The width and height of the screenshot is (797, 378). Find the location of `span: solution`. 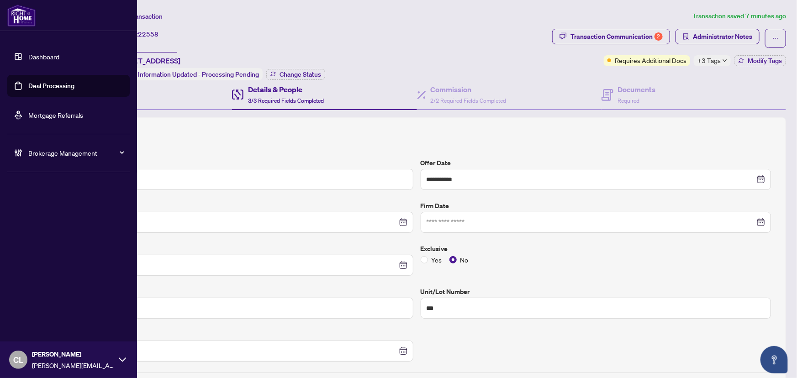

span: solution is located at coordinates (686, 37).